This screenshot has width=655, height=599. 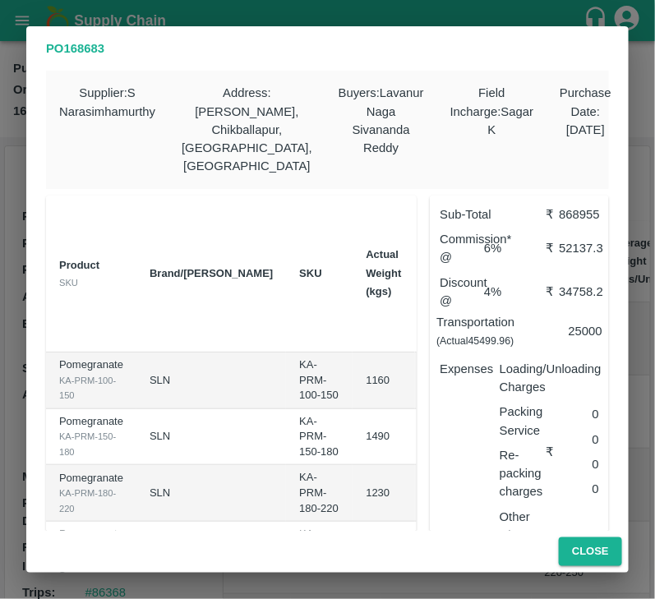 I want to click on td: 116, so click(x=445, y=380).